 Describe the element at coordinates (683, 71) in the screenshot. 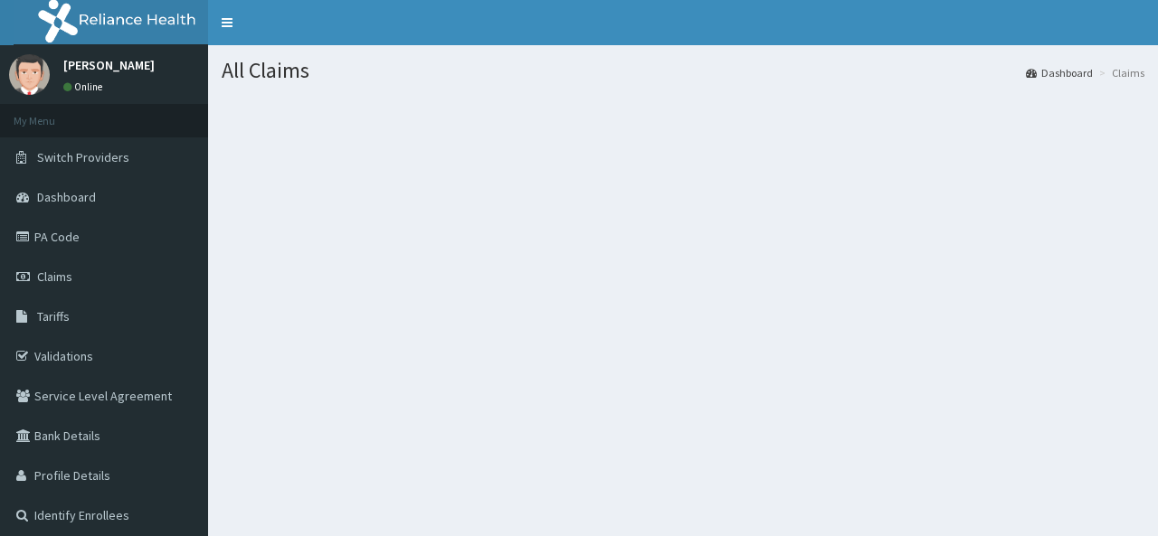

I see `h1: All Claims` at that location.